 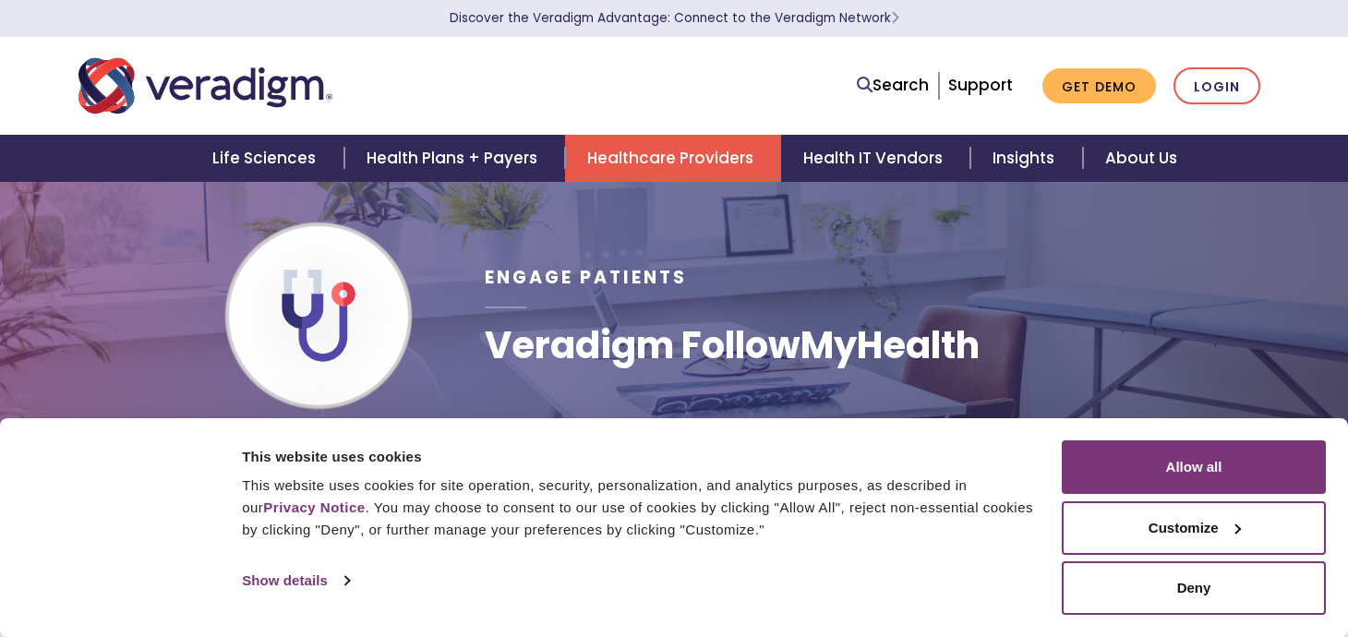 I want to click on a: Life Sciences, so click(x=267, y=158).